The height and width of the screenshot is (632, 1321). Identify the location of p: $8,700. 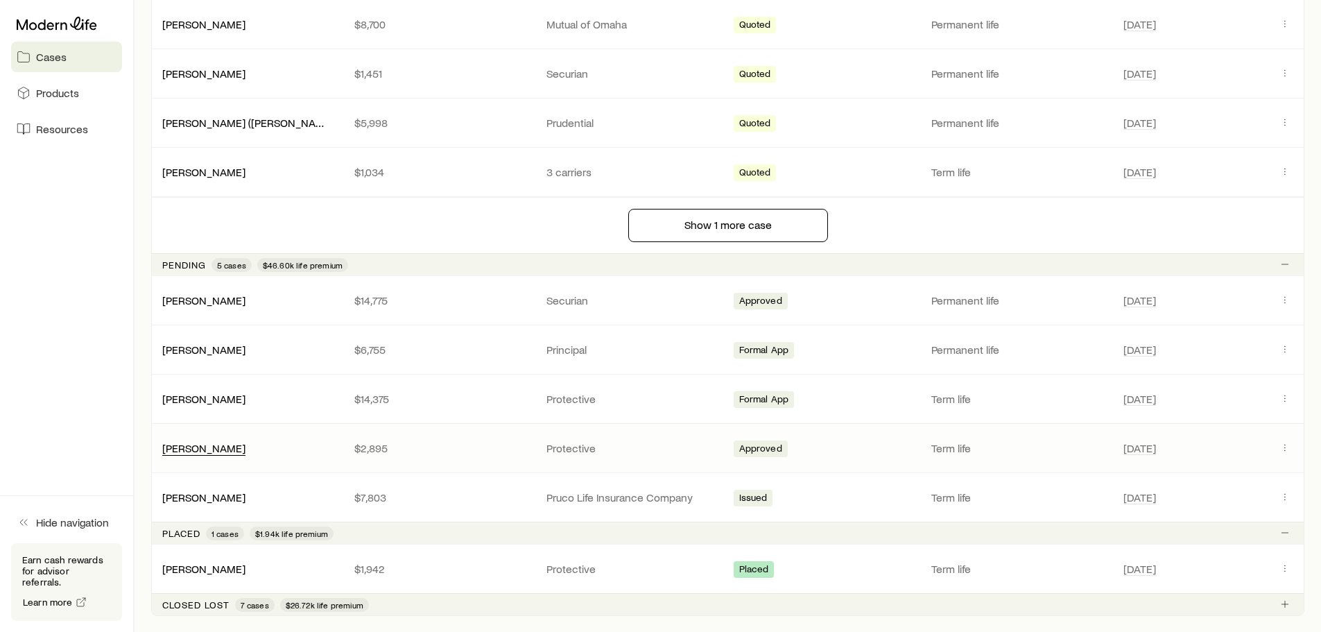
(439, 24).